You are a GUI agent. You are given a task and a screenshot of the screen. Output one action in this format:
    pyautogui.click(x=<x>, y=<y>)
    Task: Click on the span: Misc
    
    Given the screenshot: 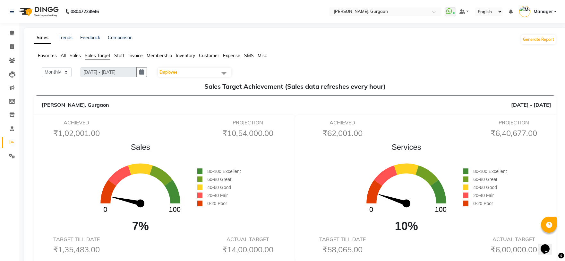 What is the action you would take?
    pyautogui.click(x=262, y=56)
    